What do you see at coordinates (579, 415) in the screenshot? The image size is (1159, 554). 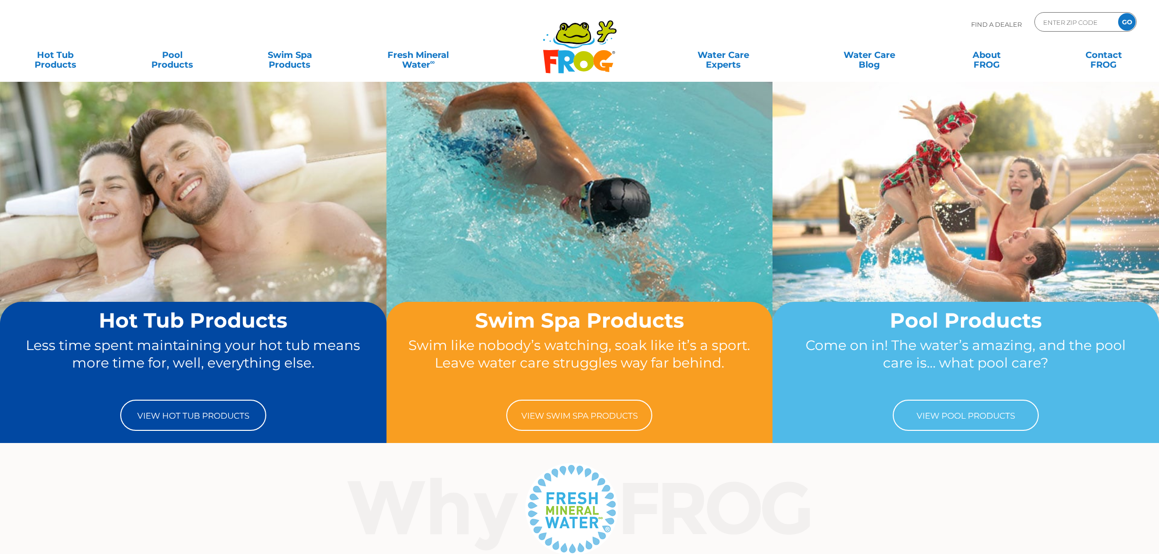 I see `a: View Swim Spa Products` at bounding box center [579, 415].